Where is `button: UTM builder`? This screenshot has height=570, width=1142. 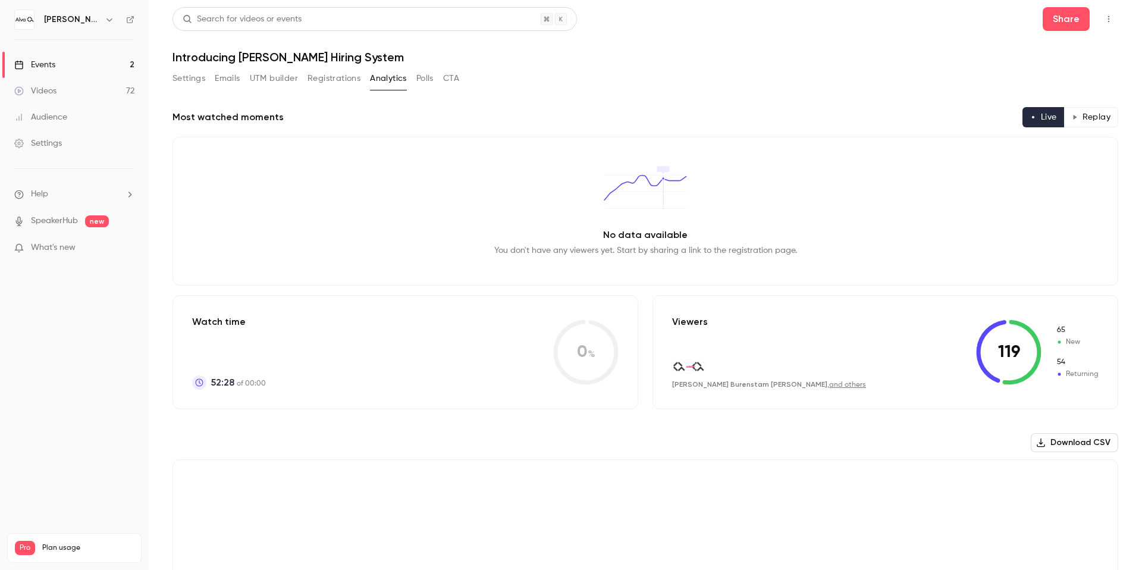 button: UTM builder is located at coordinates (274, 79).